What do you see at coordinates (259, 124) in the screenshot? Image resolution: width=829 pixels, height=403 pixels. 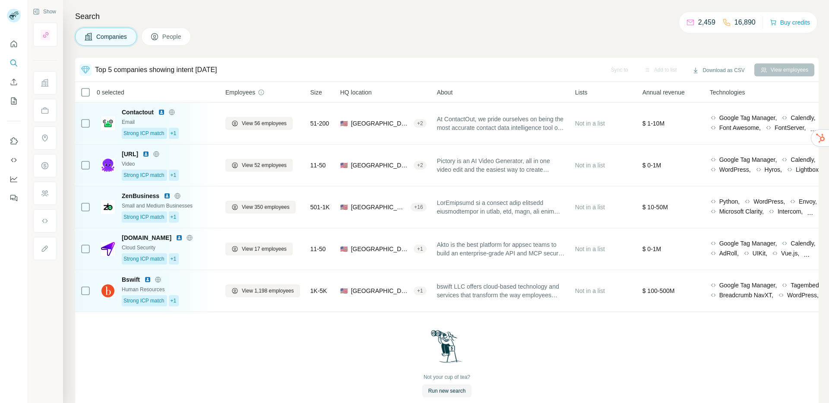 I see `button: View 56 employees` at bounding box center [259, 124].